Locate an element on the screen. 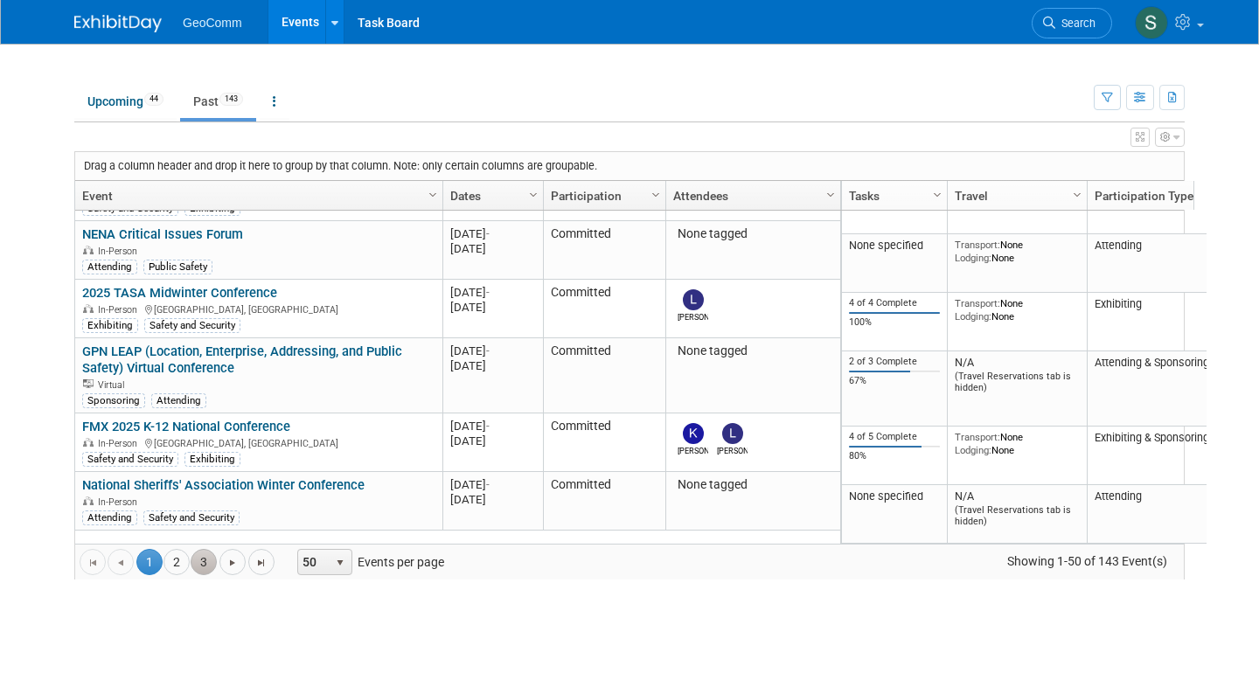 The height and width of the screenshot is (680, 1259). div: Kevin O'Connell is located at coordinates (692, 450).